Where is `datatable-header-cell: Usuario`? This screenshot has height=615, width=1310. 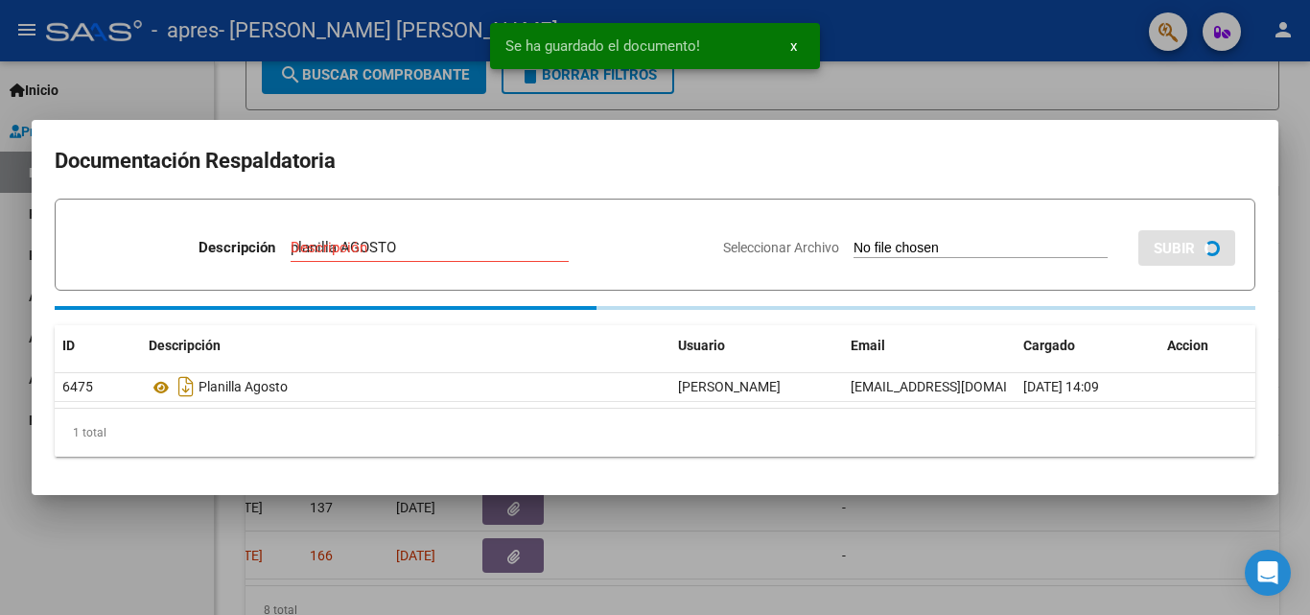
datatable-header-cell: Usuario is located at coordinates (757, 345).